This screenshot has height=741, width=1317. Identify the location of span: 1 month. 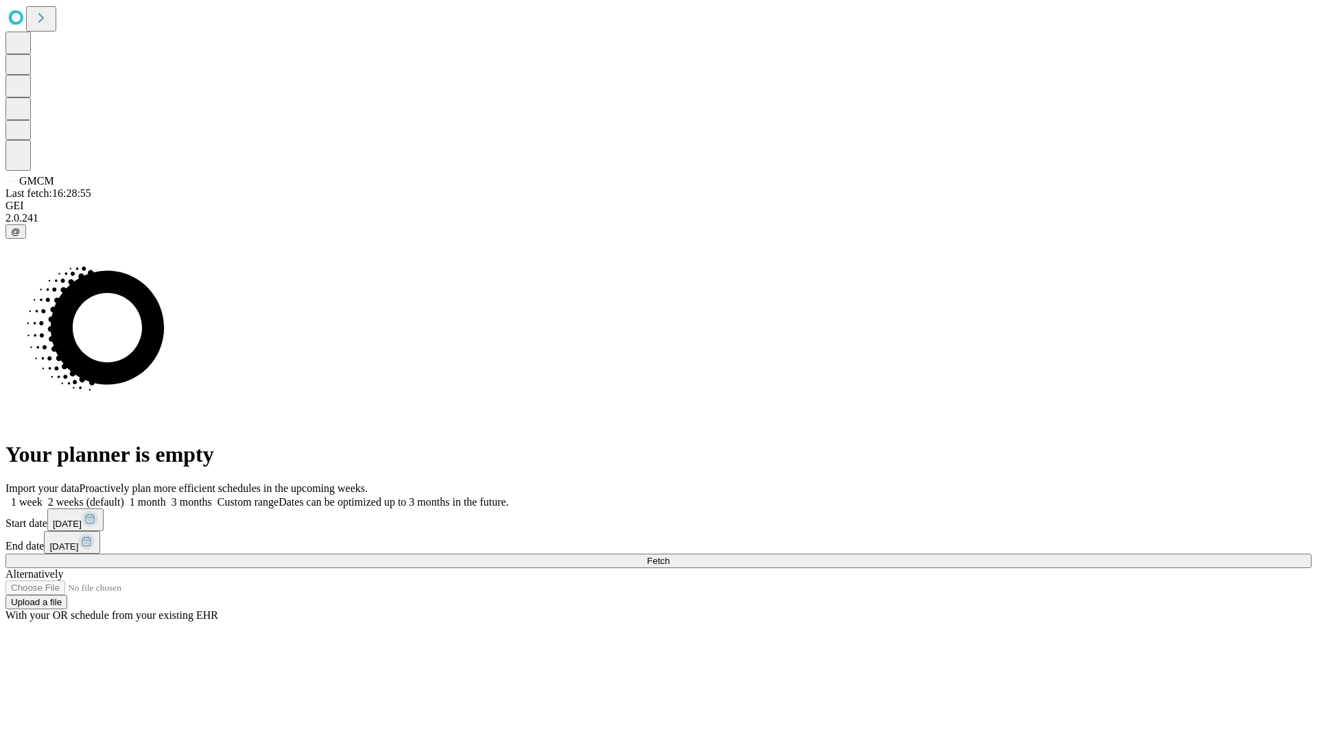
(147, 501).